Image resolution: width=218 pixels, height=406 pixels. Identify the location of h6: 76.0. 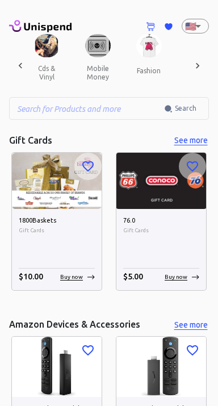
(161, 221).